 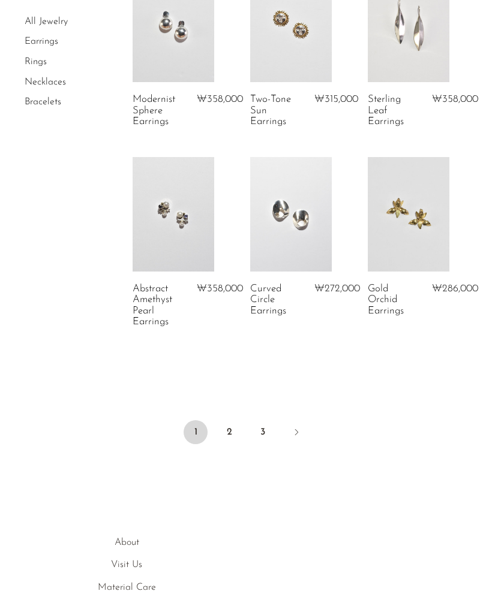 What do you see at coordinates (126, 542) in the screenshot?
I see `a: About` at bounding box center [126, 542].